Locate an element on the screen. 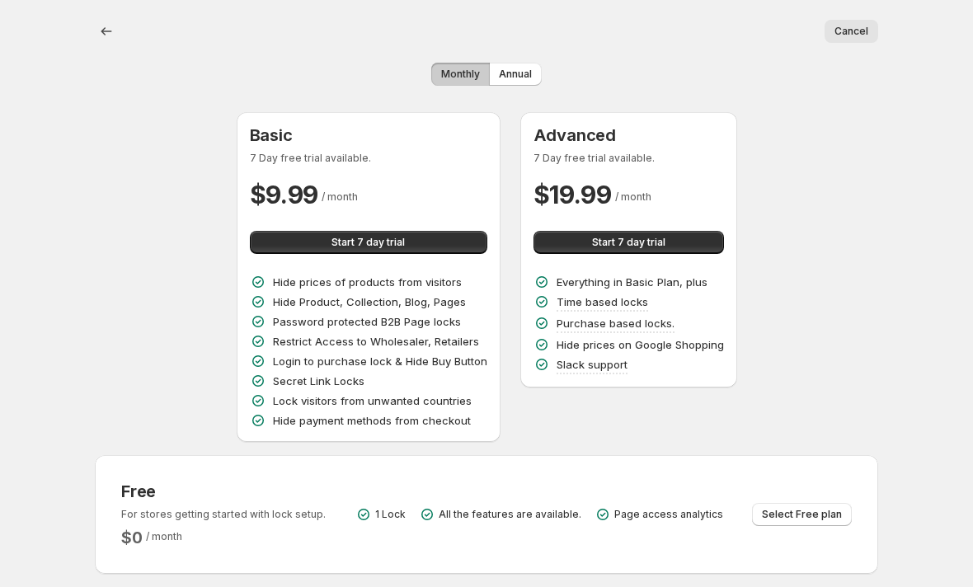 This screenshot has height=587, width=973. span: Cancel is located at coordinates (851, 31).